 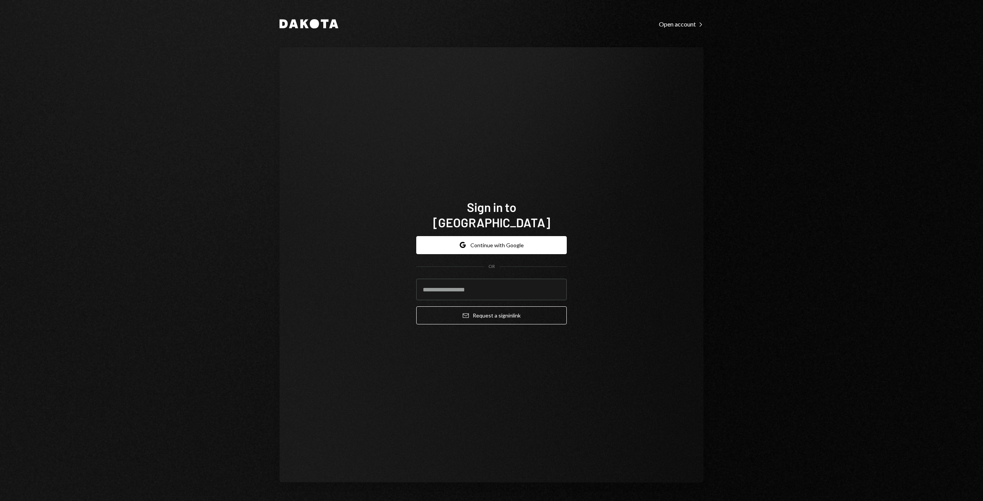 I want to click on button: Continue with Google, so click(x=492, y=245).